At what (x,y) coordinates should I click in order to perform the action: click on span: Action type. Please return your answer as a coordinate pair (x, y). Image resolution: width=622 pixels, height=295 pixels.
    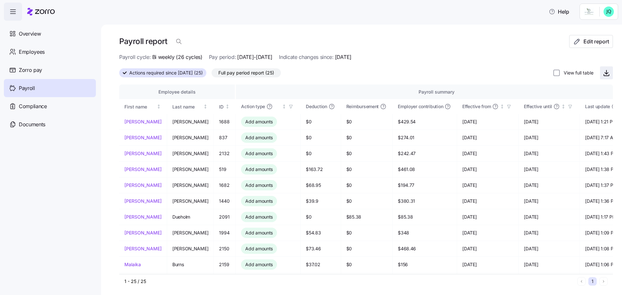
    Looking at the image, I should click on (253, 107).